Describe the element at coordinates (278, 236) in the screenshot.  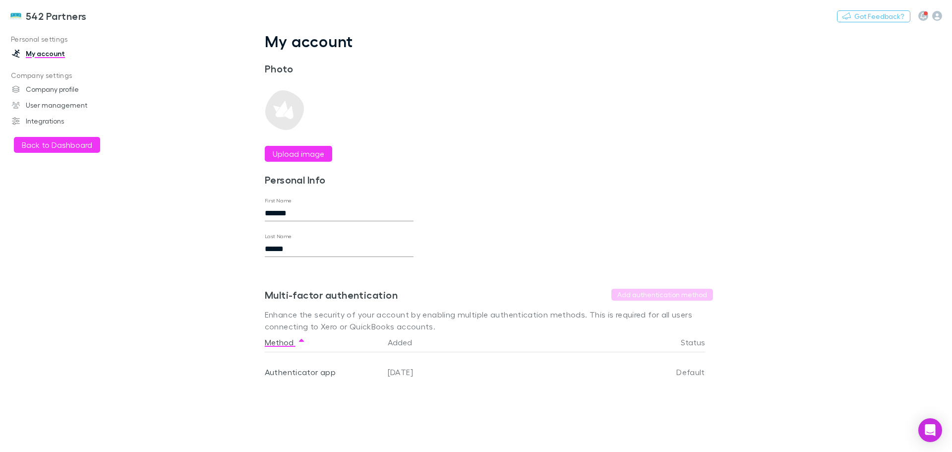
I see `label: Last Name` at that location.